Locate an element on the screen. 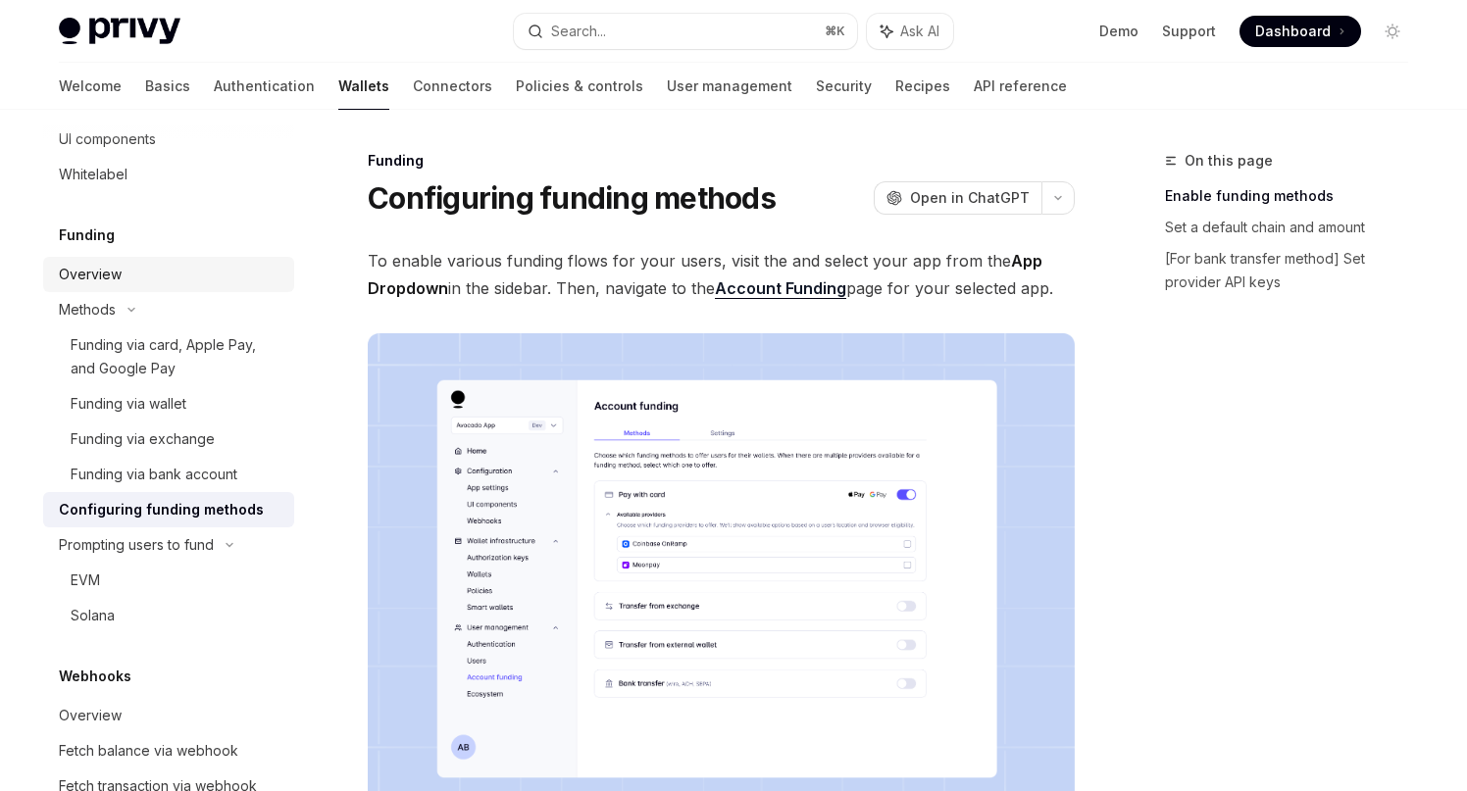 The height and width of the screenshot is (791, 1467). a: Wallets is located at coordinates (364, 86).